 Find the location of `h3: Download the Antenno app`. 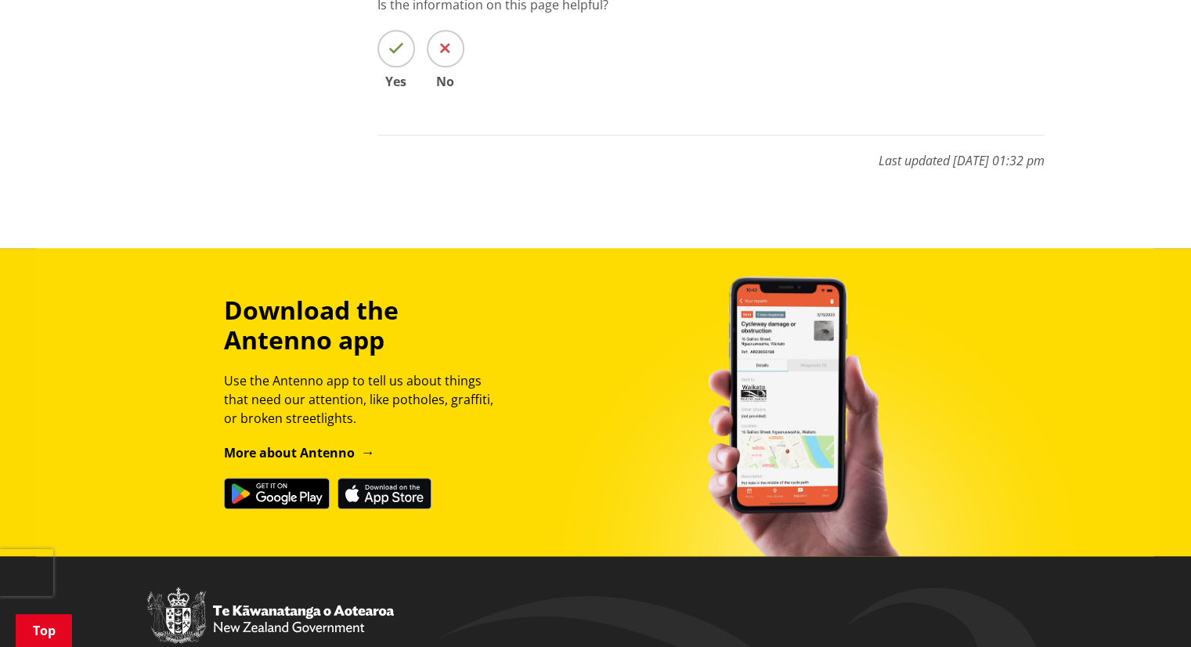

h3: Download the Antenno app is located at coordinates (366, 325).